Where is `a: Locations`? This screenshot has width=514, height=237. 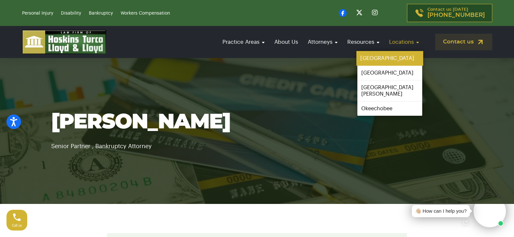
a: Locations is located at coordinates (404, 42).